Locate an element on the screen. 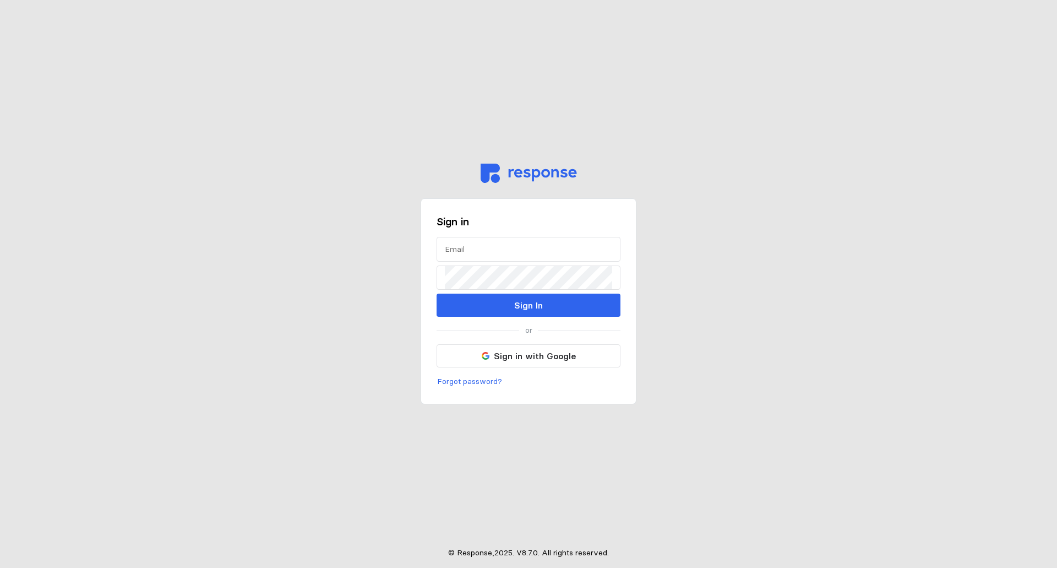 This screenshot has height=568, width=1057. p: Forgot password? is located at coordinates (470, 382).